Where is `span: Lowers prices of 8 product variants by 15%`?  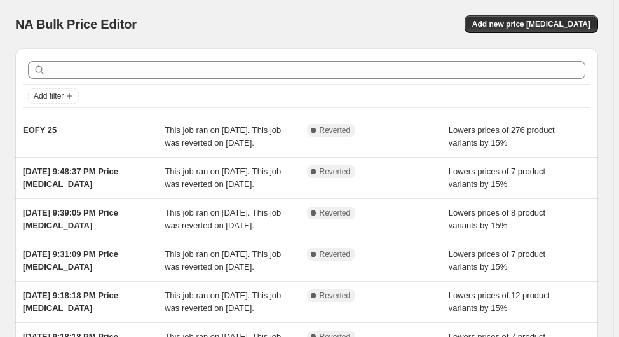
span: Lowers prices of 8 product variants by 15% is located at coordinates (497, 219).